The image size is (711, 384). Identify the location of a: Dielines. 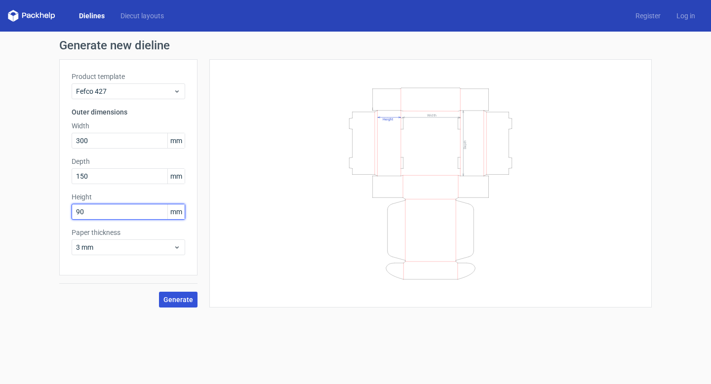
(92, 16).